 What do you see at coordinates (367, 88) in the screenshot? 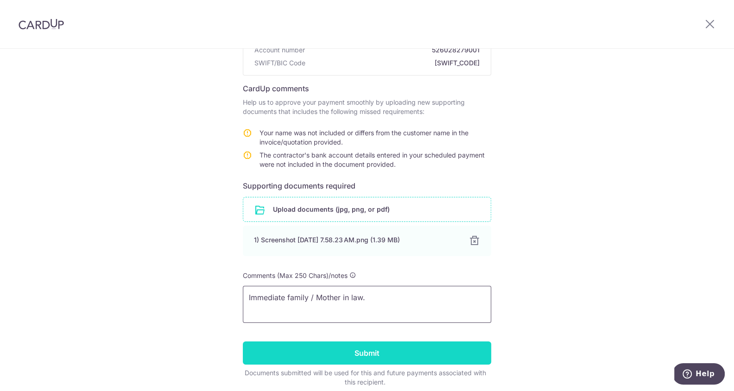
I see `h6: CardUp comments` at bounding box center [367, 88].